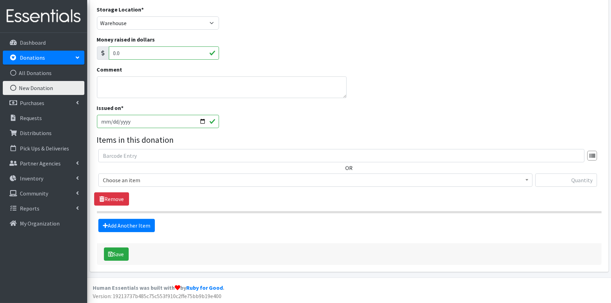 The height and width of the screenshot is (303, 611). What do you see at coordinates (204, 287) in the screenshot?
I see `a: Ruby for Good` at bounding box center [204, 287].